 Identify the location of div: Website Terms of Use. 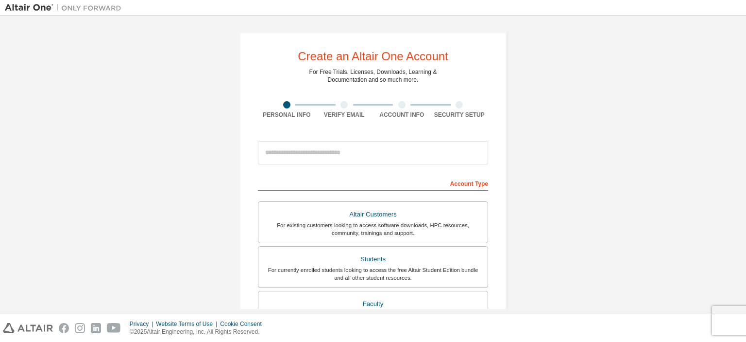
(188, 324).